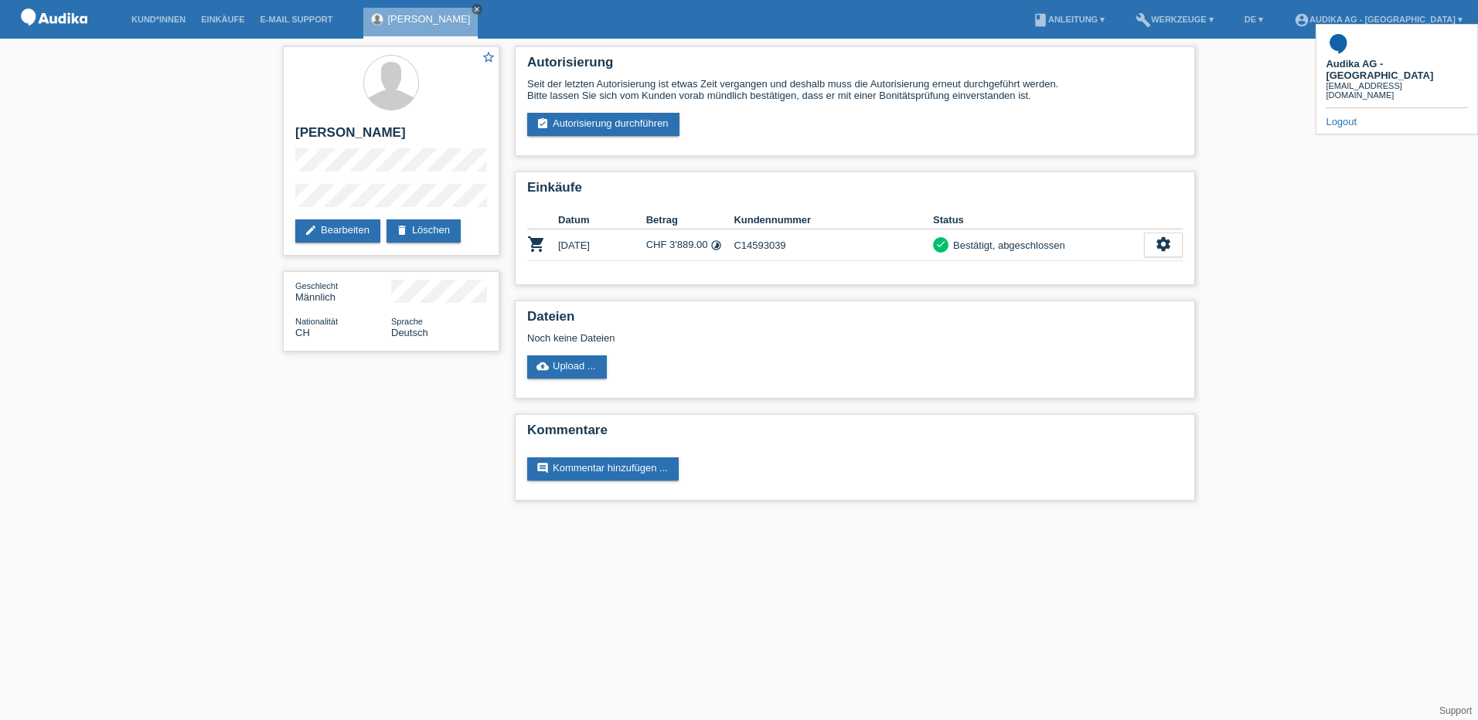  I want to click on a: cloud_uploadUpload ..., so click(567, 367).